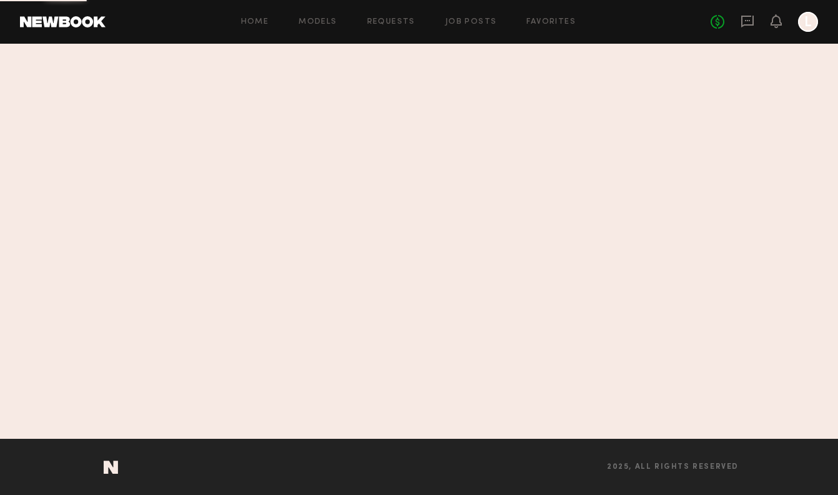 The image size is (838, 495). What do you see at coordinates (673, 467) in the screenshot?
I see `span: 2025, all rights reserved` at bounding box center [673, 467].